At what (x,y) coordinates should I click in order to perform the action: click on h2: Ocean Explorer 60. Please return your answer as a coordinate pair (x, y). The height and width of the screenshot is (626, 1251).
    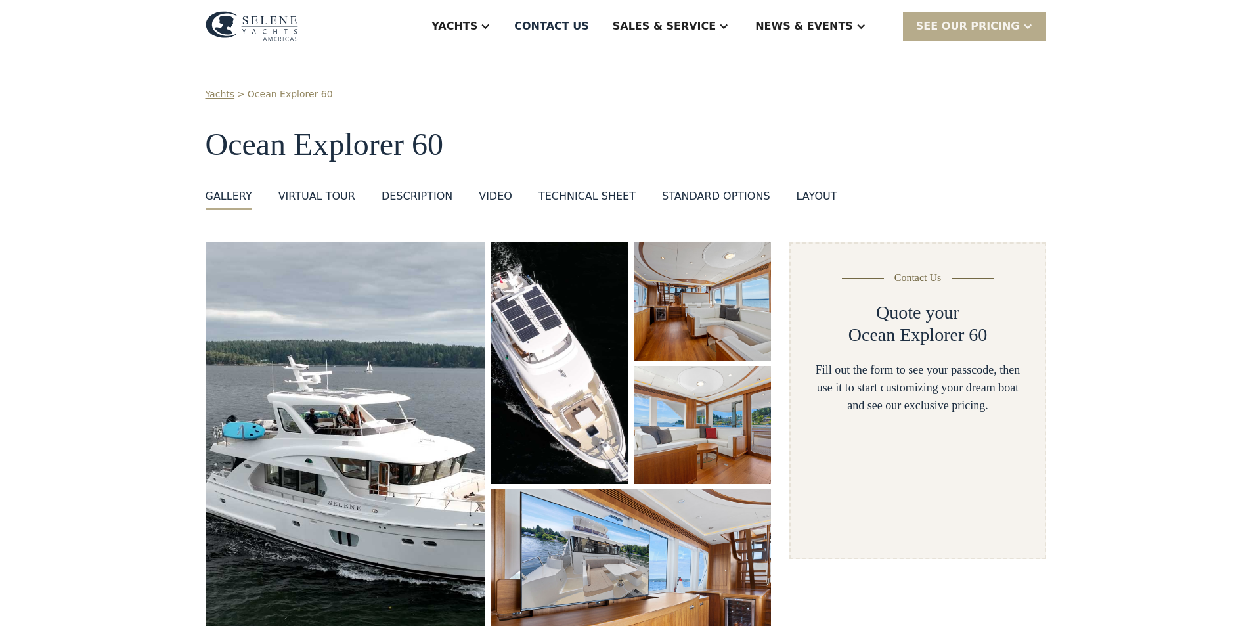
    Looking at the image, I should click on (917, 335).